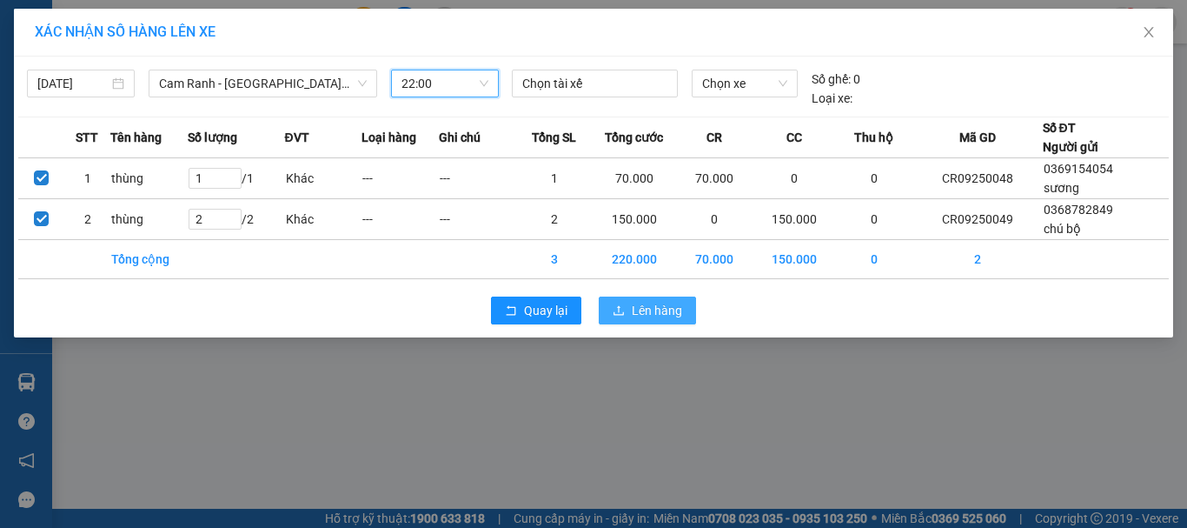 This screenshot has width=1187, height=528. Describe the element at coordinates (76, 69) in the screenshot. I see `div: 0368782849` at that location.